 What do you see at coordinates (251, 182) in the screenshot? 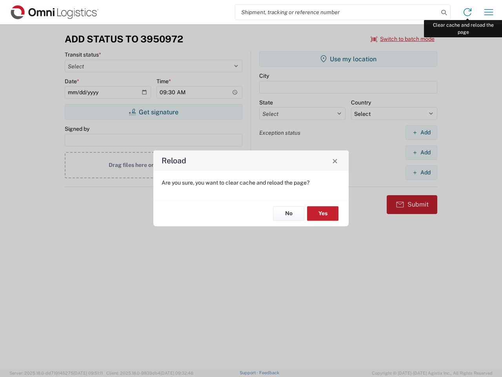
I see `p: Are you sure, you want to clear cache and reload the page?` at bounding box center [251, 182].